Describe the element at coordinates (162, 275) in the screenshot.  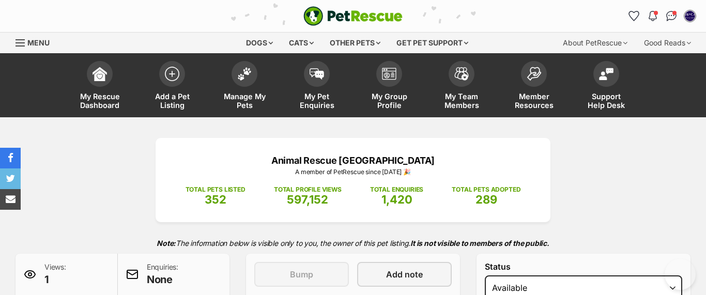
I see `p: Enquiries:` at that location.